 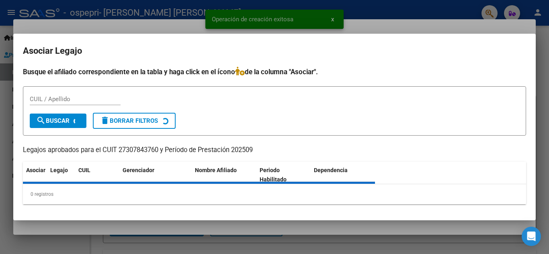 I want to click on datatable-header-cell: Periodo Habilitado, so click(x=283, y=175).